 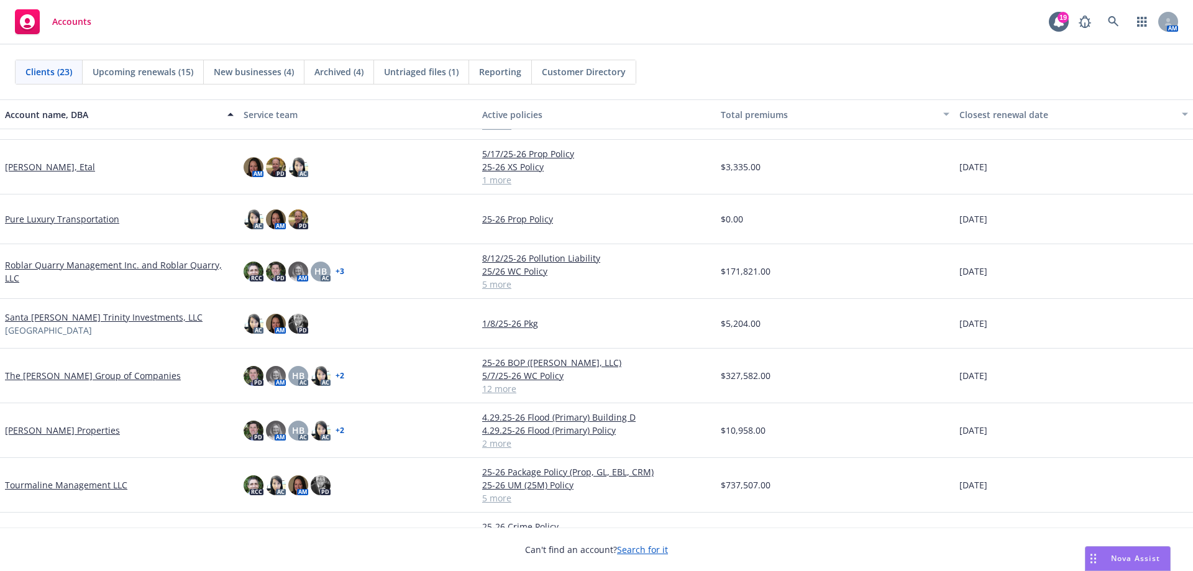 I want to click on a: Switch app, so click(x=1142, y=22).